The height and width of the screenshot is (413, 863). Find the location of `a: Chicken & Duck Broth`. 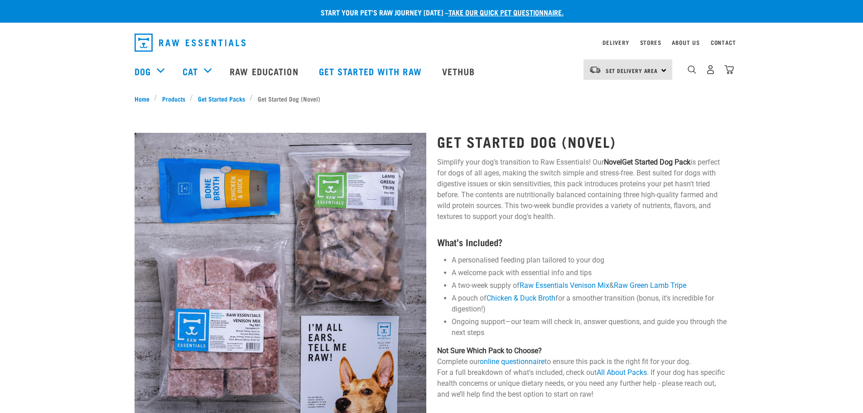

a: Chicken & Duck Broth is located at coordinates (521, 298).